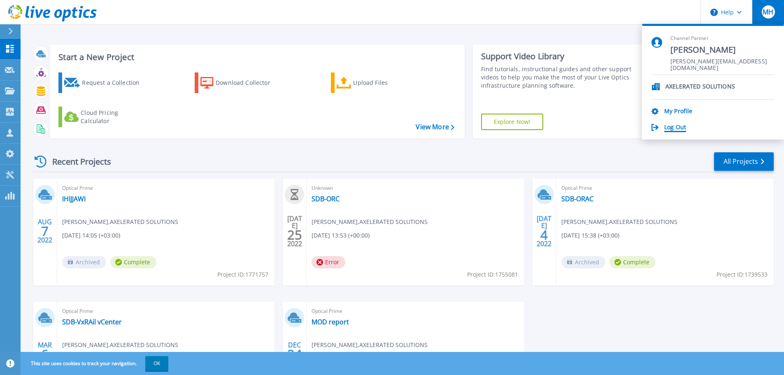 Image resolution: width=784 pixels, height=375 pixels. I want to click on span: 6, so click(45, 354).